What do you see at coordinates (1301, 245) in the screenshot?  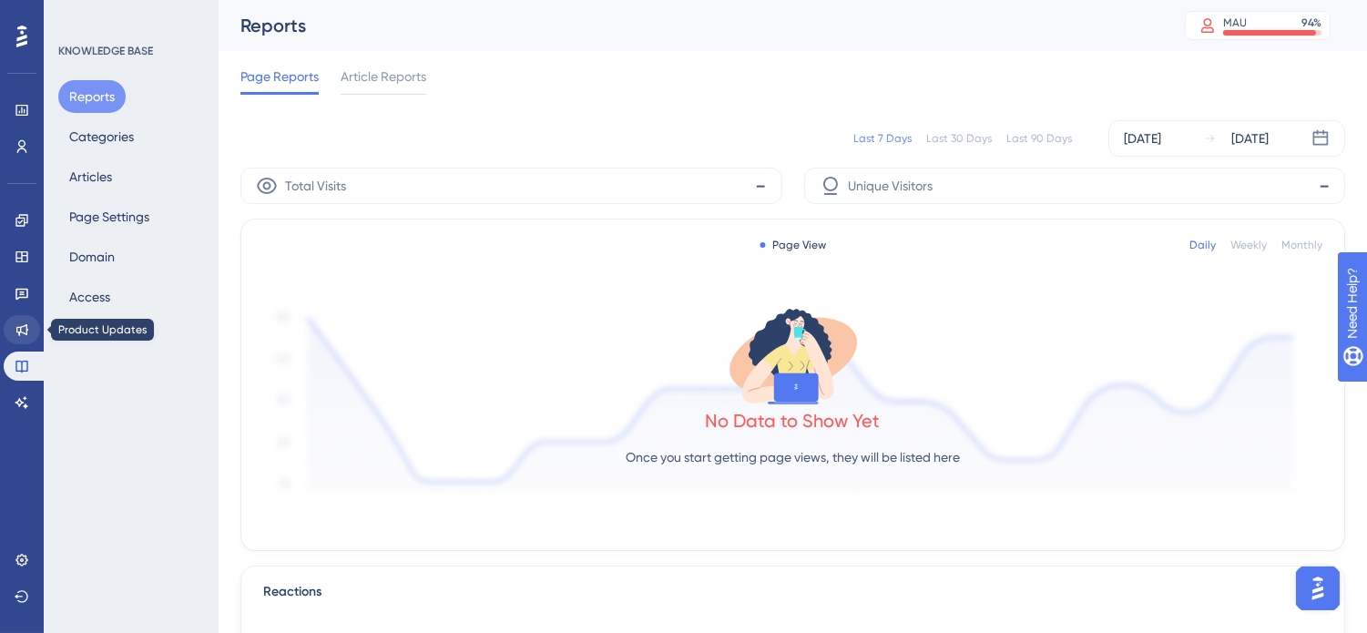 I see `div: Monthly` at bounding box center [1301, 245].